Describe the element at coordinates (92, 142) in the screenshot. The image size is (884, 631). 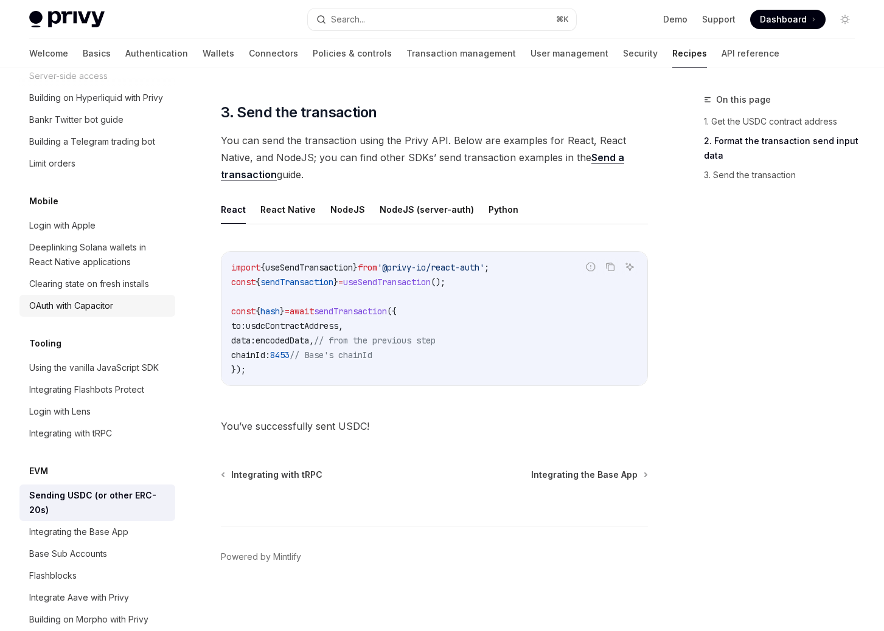
I see `div: Building a Telegram trading bot` at that location.